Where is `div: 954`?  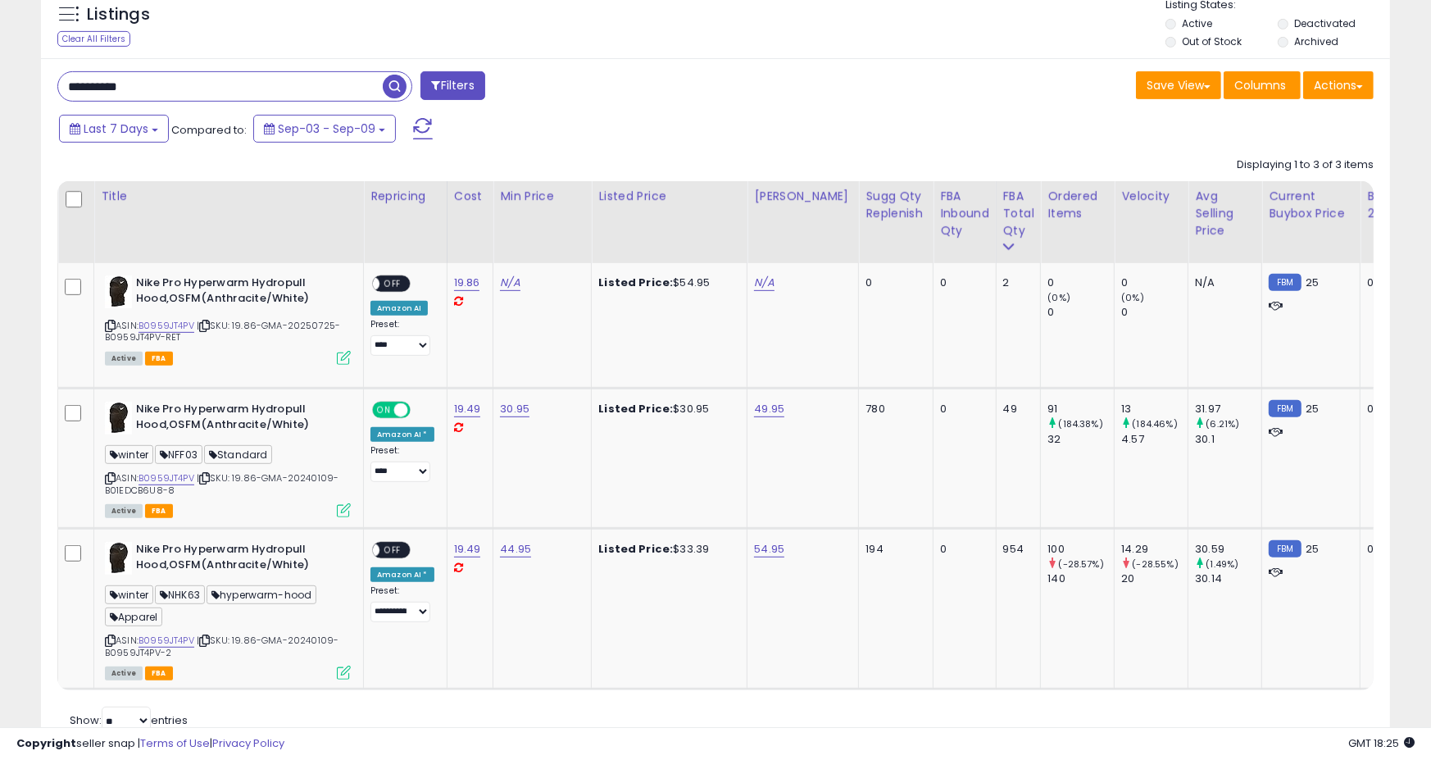 div: 954 is located at coordinates (1016, 549).